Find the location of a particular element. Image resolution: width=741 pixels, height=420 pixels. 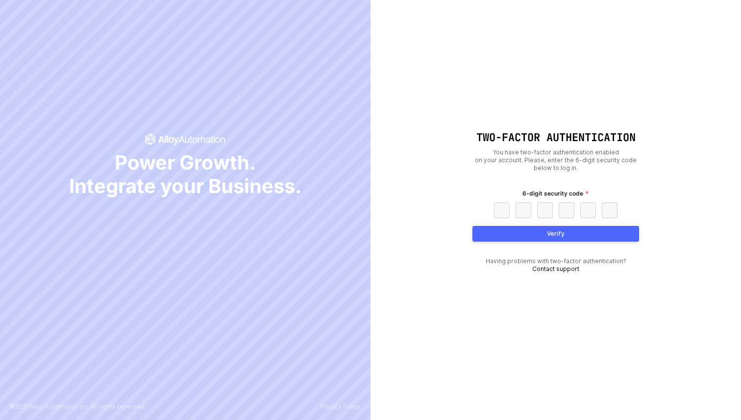

span: icon-success is located at coordinates (185, 139).